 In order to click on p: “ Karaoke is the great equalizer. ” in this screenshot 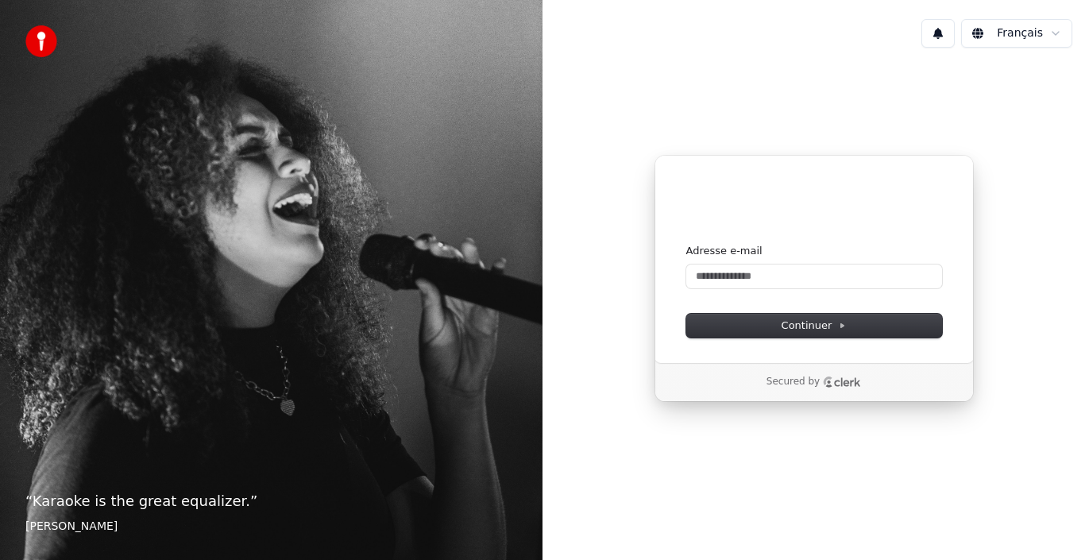, I will do `click(271, 501)`.